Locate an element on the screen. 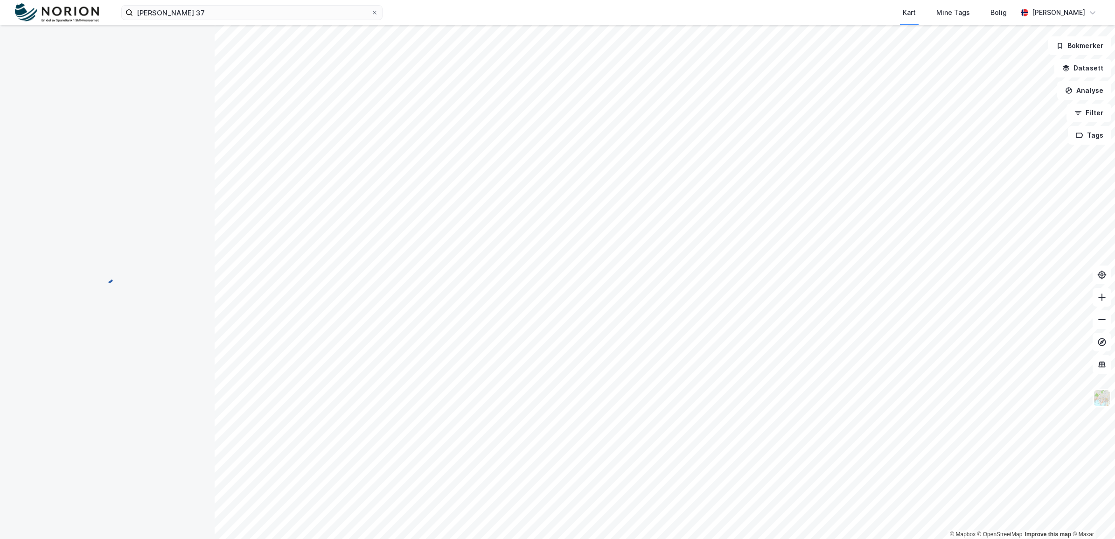 Image resolution: width=1115 pixels, height=539 pixels. button: Datasett is located at coordinates (1083, 68).